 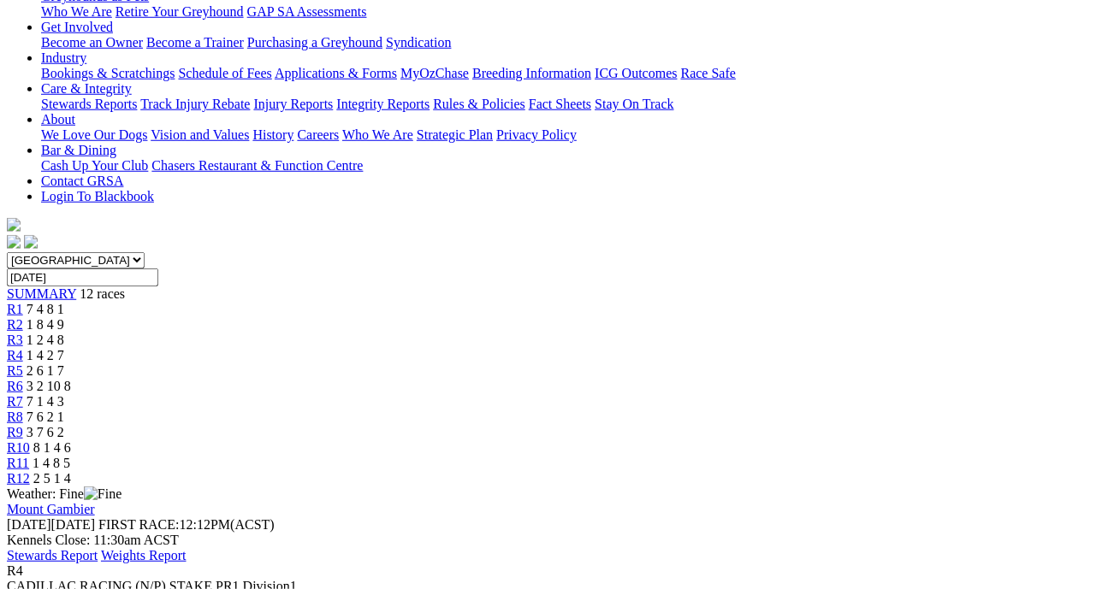 What do you see at coordinates (139, 524) in the screenshot?
I see `span: FIRST RACE:` at bounding box center [139, 524].